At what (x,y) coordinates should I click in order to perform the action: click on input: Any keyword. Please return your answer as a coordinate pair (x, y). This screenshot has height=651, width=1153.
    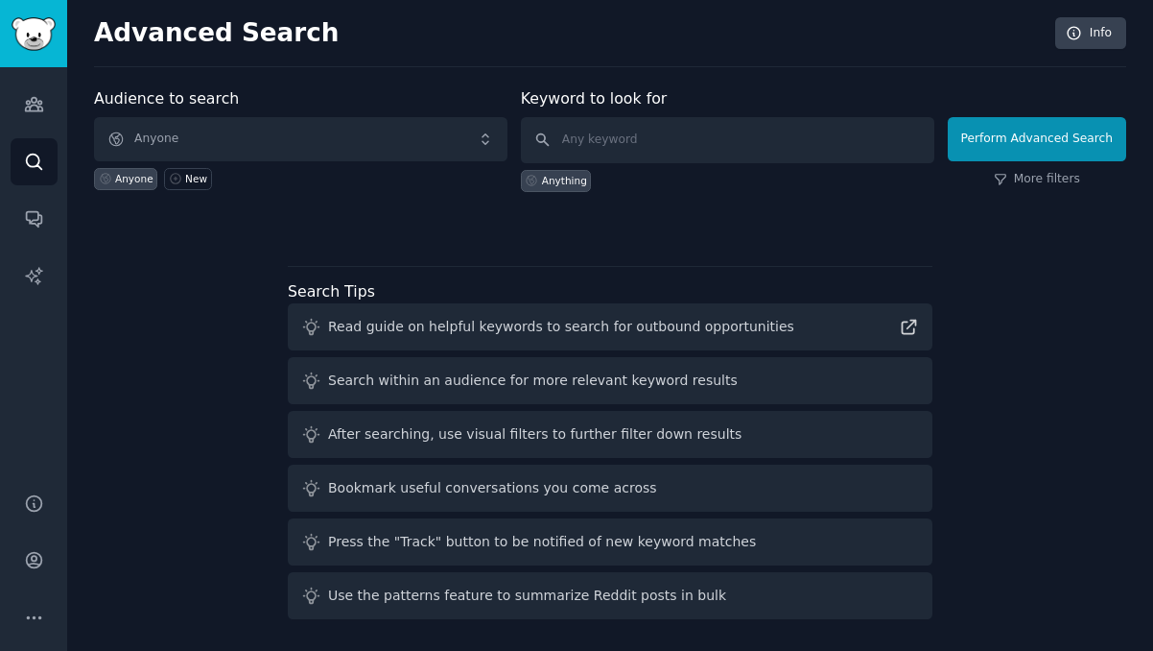
    Looking at the image, I should click on (727, 140).